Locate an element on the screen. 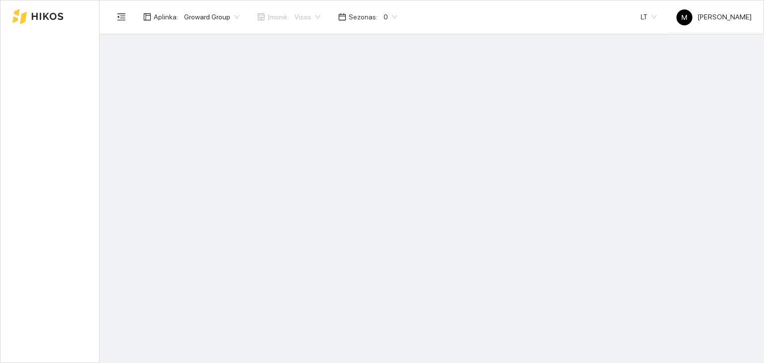 The image size is (764, 363). span: menu-fold is located at coordinates (121, 17).